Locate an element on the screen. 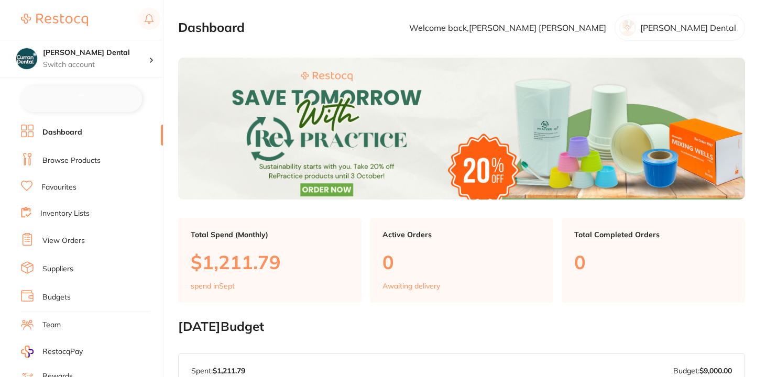  a: Browse Products is located at coordinates (71, 161).